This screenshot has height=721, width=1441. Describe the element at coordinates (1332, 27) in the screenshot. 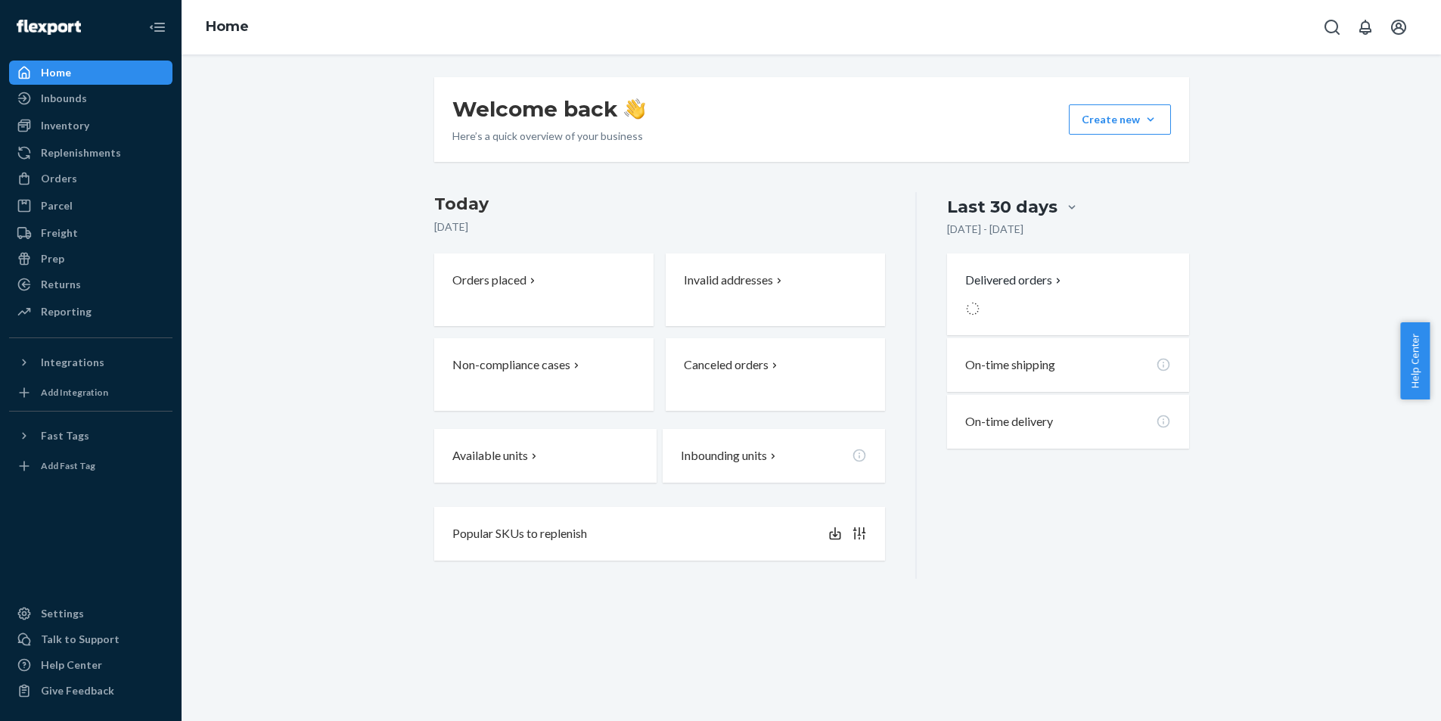

I see `button: Open Search Box` at that location.